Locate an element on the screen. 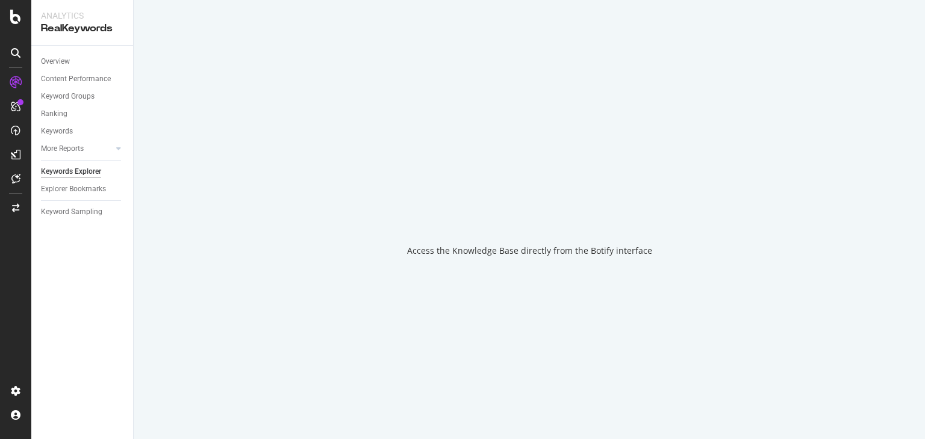  a: Keywords Explorer is located at coordinates (82, 172).